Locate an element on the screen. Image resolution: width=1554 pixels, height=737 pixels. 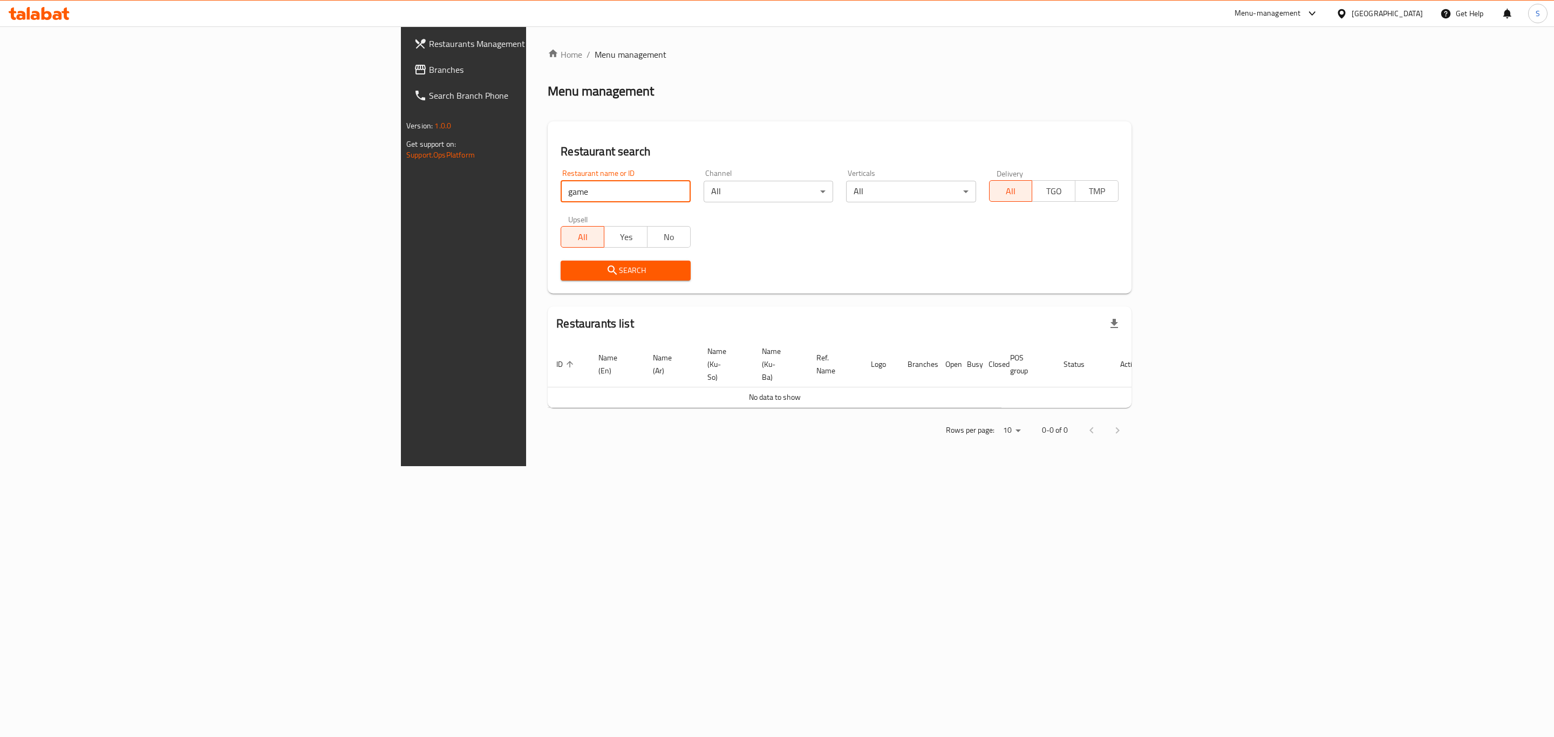
p: Rows per page: is located at coordinates (970, 430).